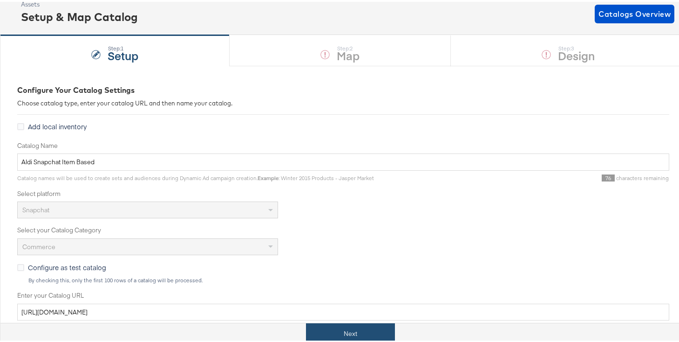 The image size is (679, 342). What do you see at coordinates (343, 144) in the screenshot?
I see `label: Catalog Name` at bounding box center [343, 144].